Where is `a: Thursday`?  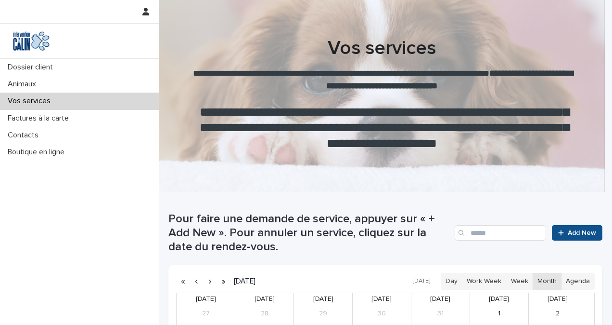
a: Thursday is located at coordinates (441, 299).